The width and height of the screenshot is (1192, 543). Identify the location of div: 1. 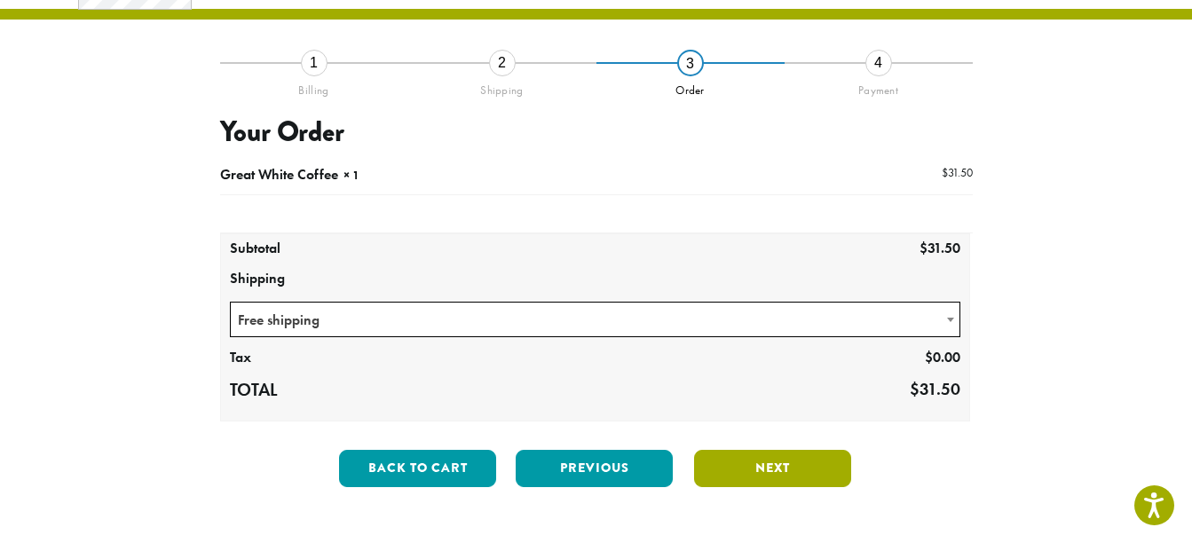
(314, 63).